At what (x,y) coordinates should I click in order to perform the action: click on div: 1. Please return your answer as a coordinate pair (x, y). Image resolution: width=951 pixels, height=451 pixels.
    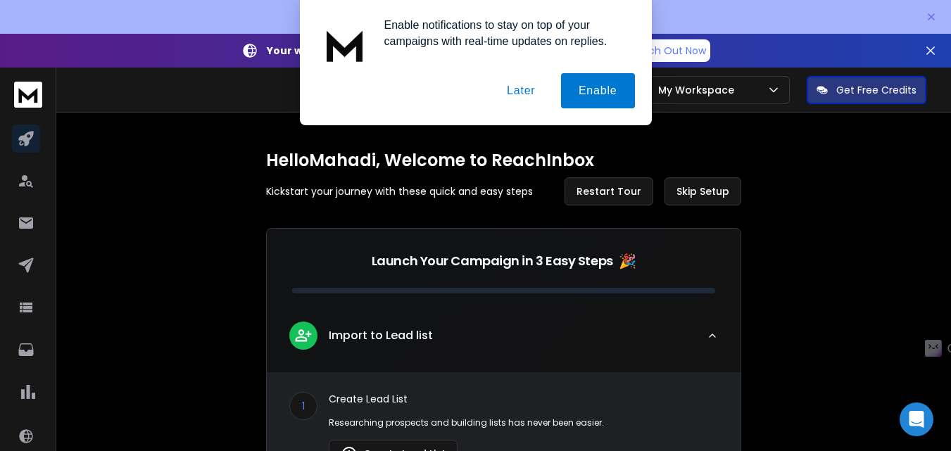
    Looking at the image, I should click on (303, 406).